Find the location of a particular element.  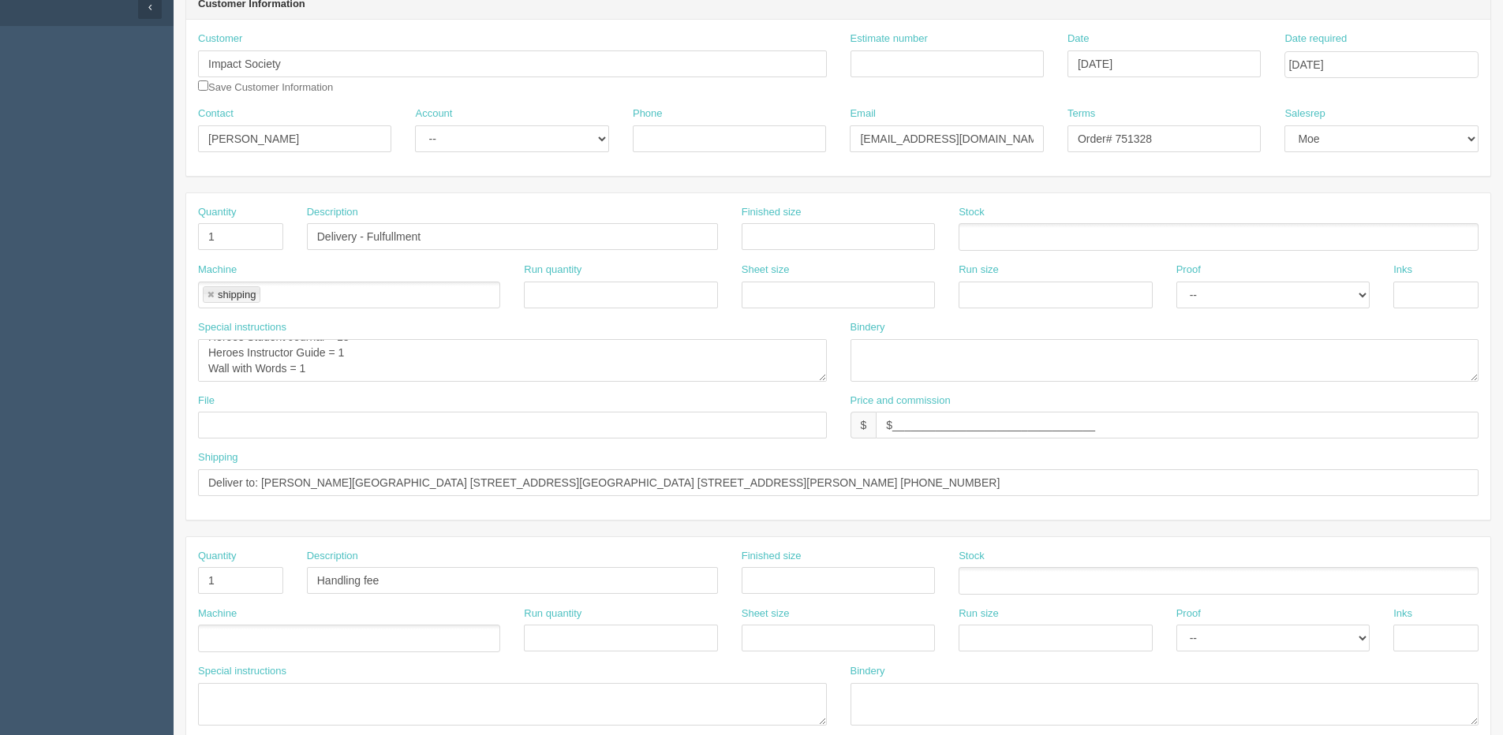

label: Phone is located at coordinates (648, 114).